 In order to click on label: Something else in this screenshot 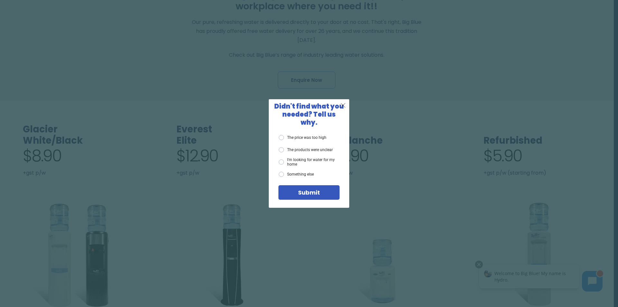, I will do `click(296, 174)`.